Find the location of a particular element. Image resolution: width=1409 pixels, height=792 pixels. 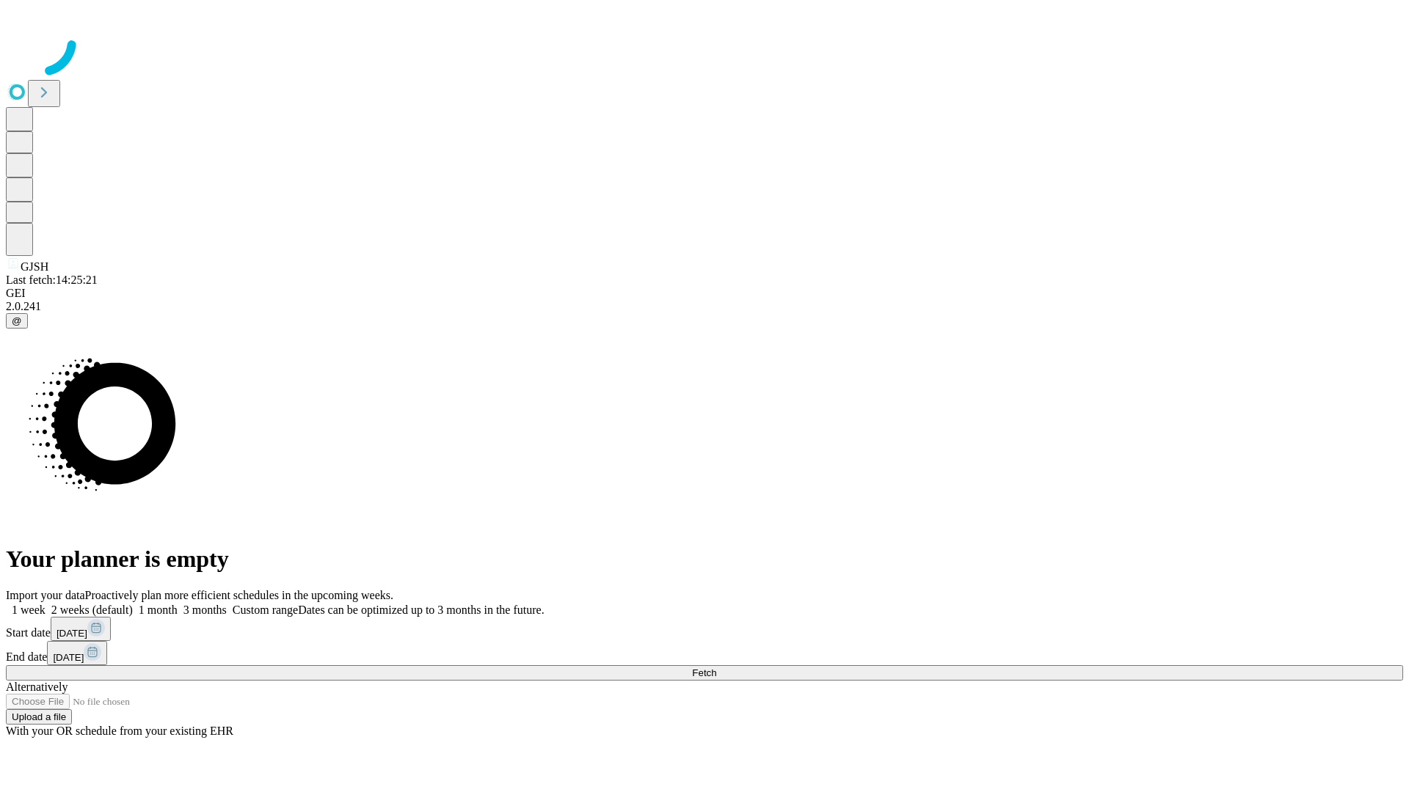

span: 1 week is located at coordinates (29, 610).